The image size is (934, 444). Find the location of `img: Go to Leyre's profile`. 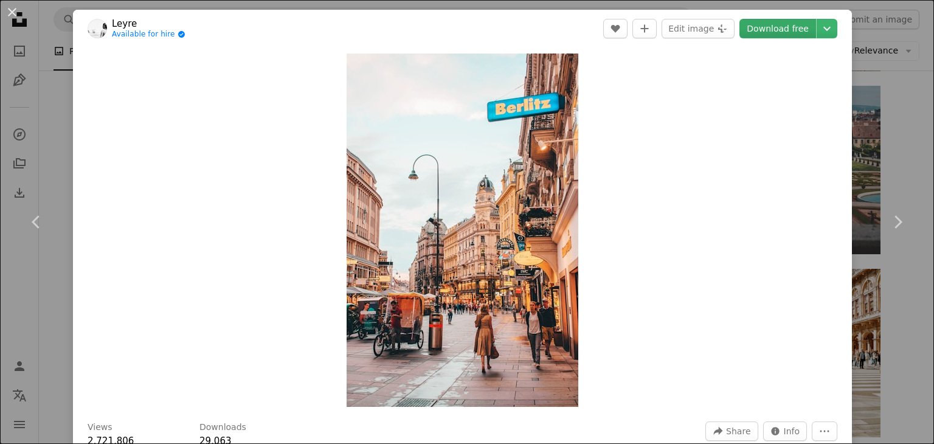

img: Go to Leyre's profile is located at coordinates (97, 29).